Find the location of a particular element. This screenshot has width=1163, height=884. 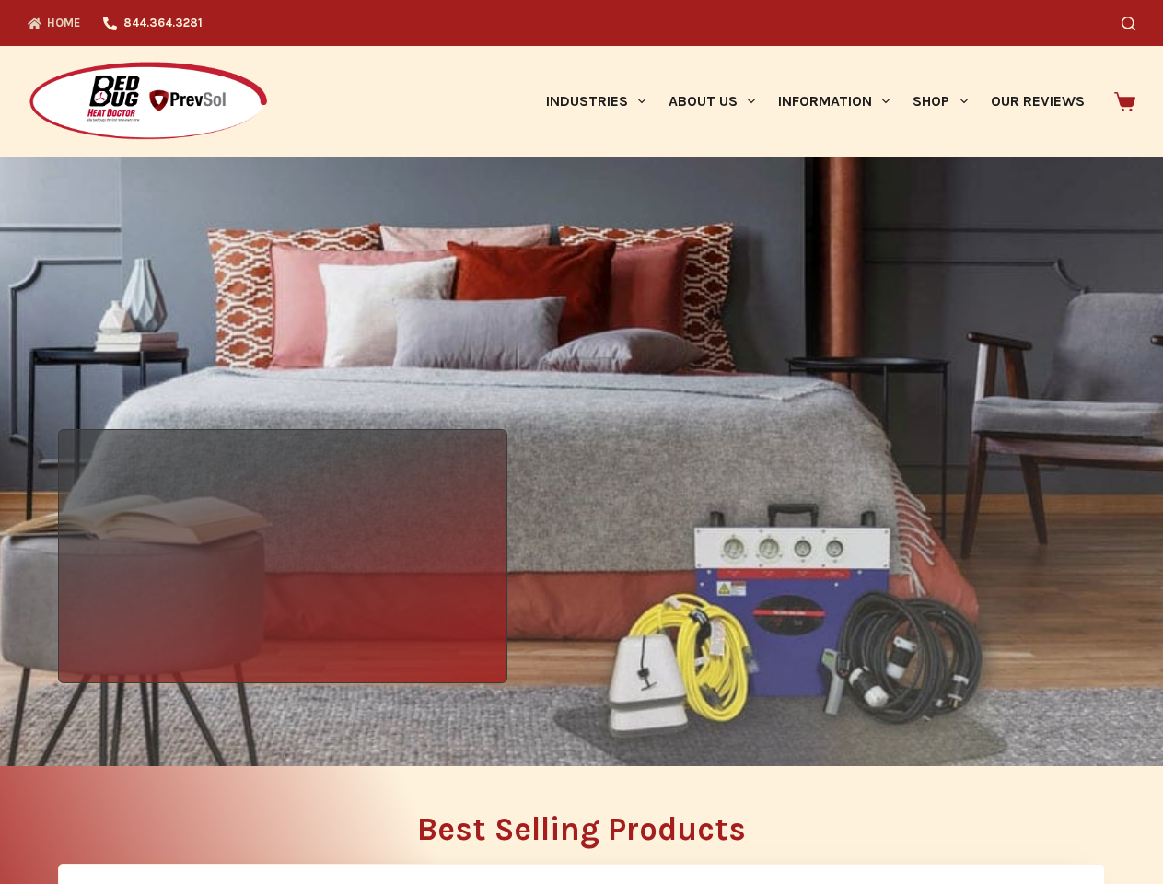

a: Shop is located at coordinates (940, 101).